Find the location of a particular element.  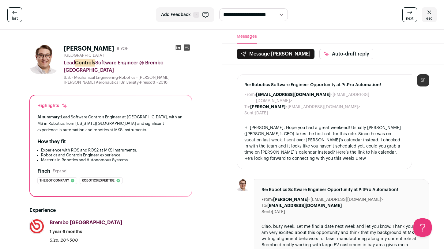

li: Experience with ROS and ROS2 at MKS Instruments. is located at coordinates (113, 150).